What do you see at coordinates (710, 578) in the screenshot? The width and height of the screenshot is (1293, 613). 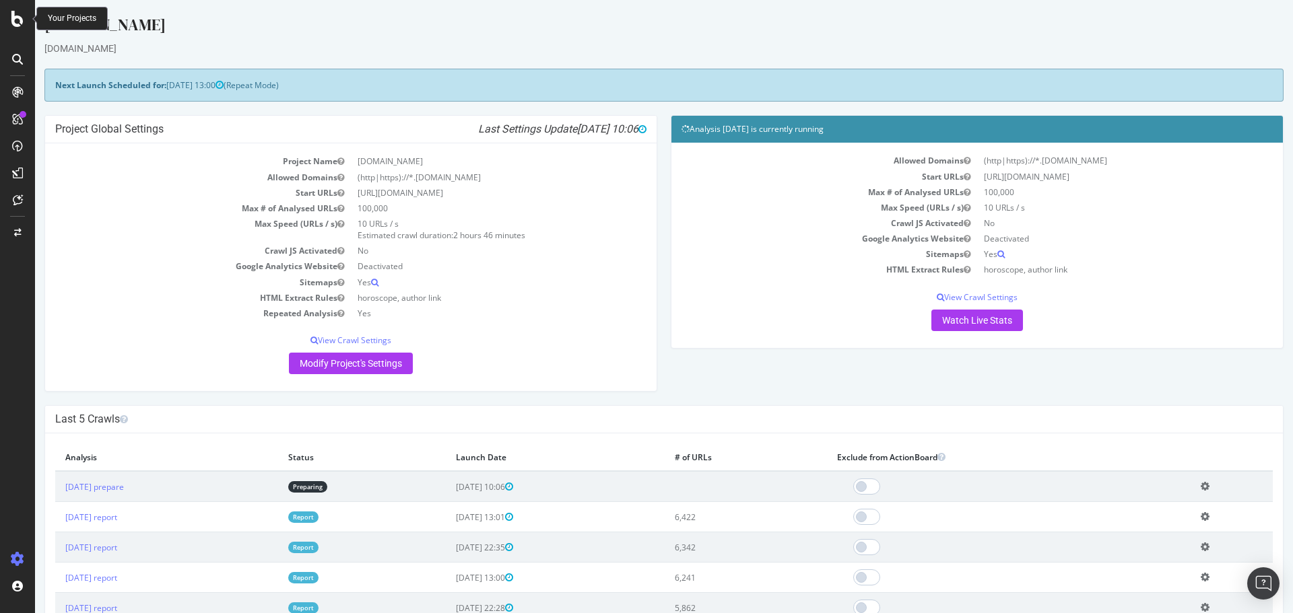 I see `td: 6,241` at bounding box center [710, 578].